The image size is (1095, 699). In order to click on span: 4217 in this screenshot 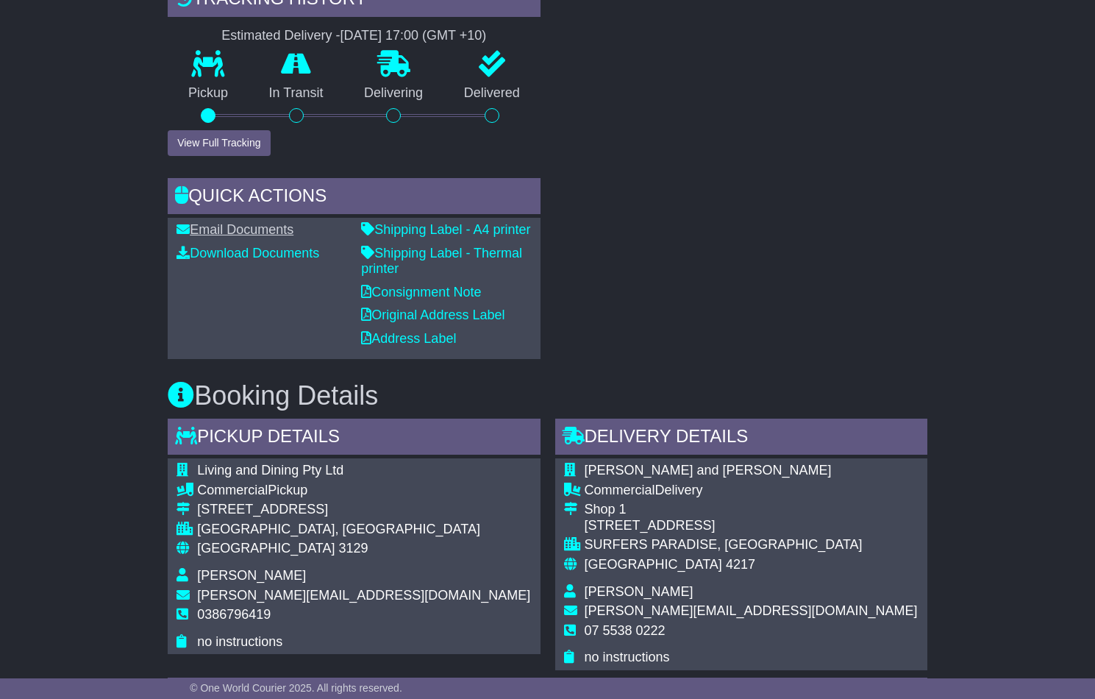, I will do `click(741, 564)`.